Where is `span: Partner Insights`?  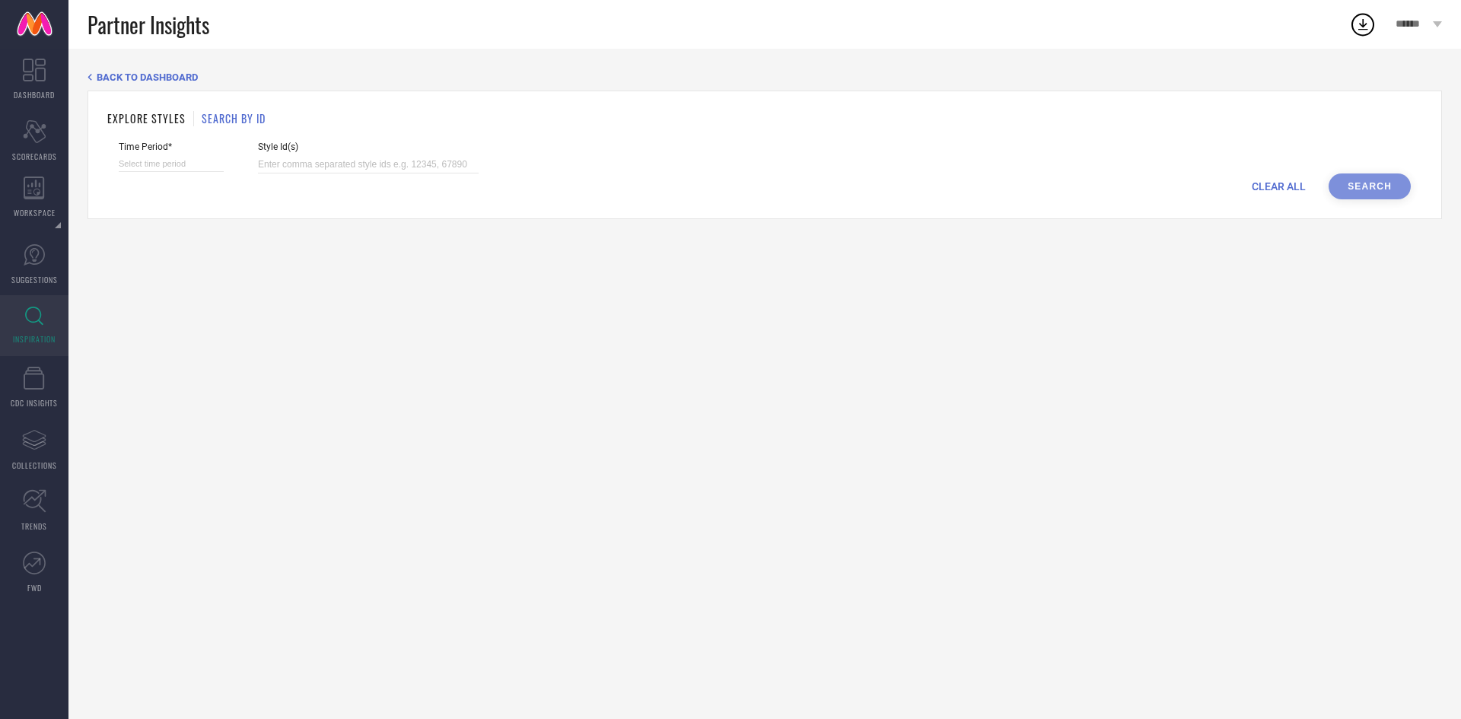 span: Partner Insights is located at coordinates (148, 24).